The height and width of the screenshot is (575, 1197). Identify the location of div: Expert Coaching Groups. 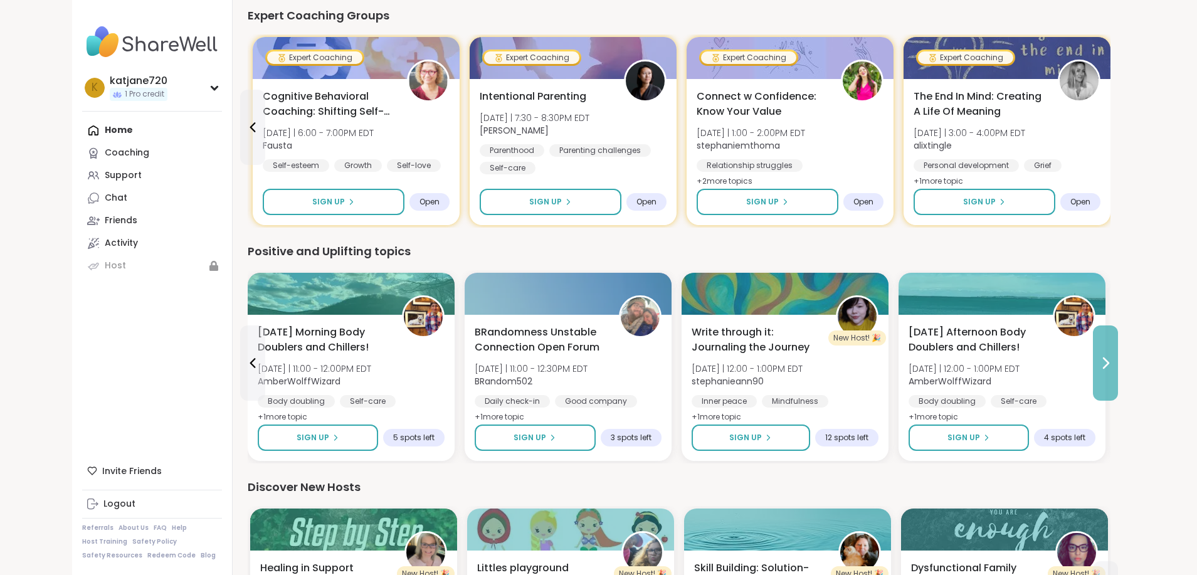
(679, 16).